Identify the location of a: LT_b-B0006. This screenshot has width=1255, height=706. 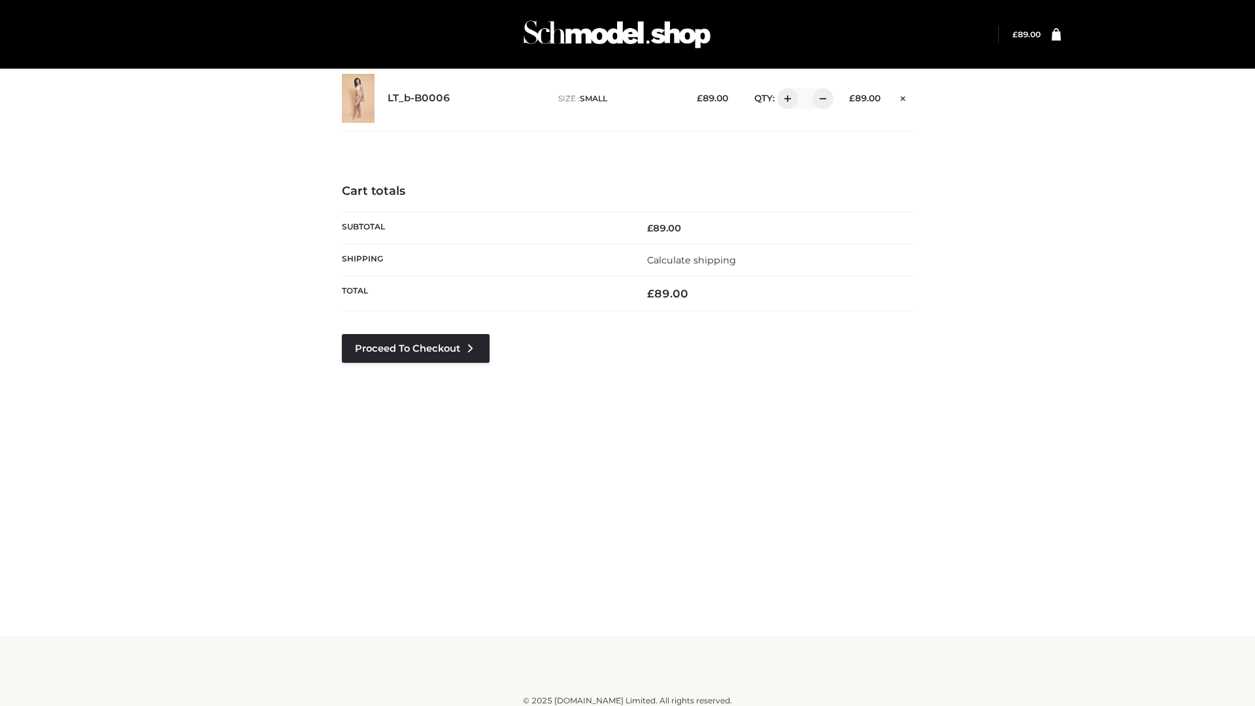
(419, 98).